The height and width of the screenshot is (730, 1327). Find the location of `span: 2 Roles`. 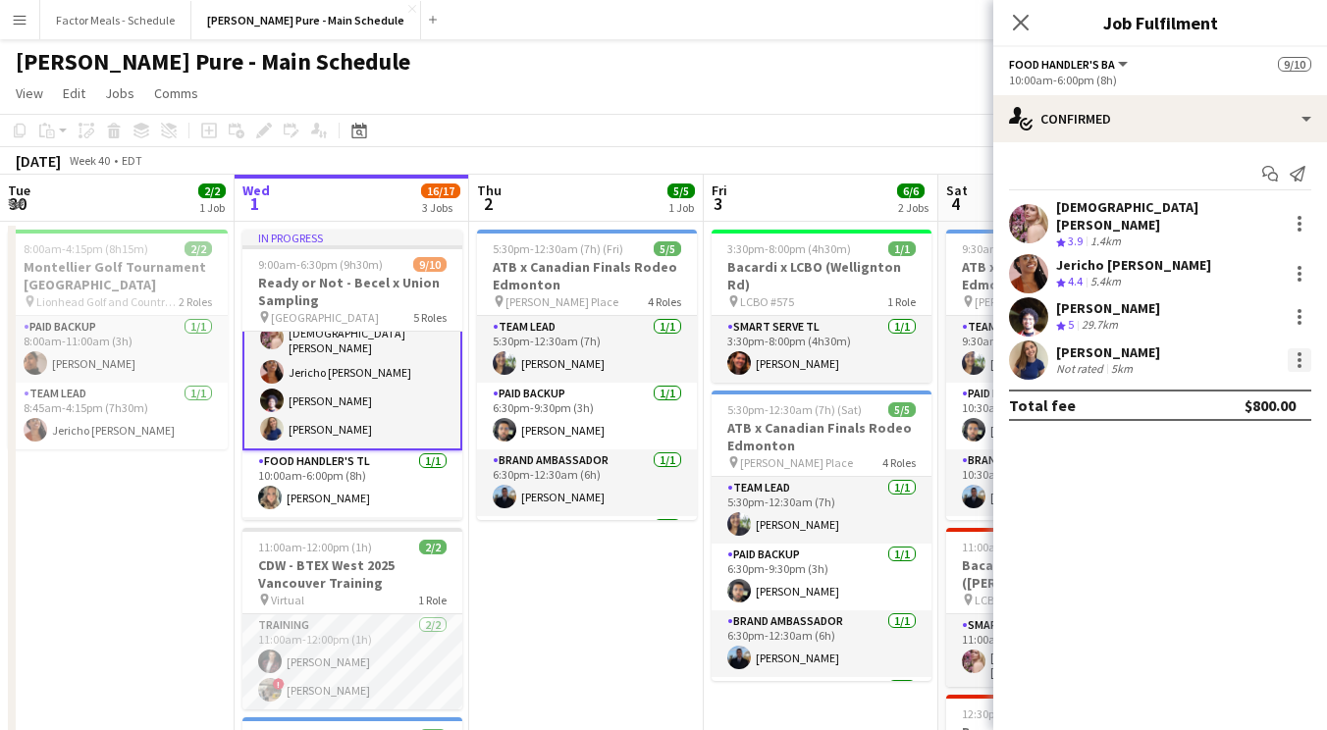

span: 2 Roles is located at coordinates (195, 301).